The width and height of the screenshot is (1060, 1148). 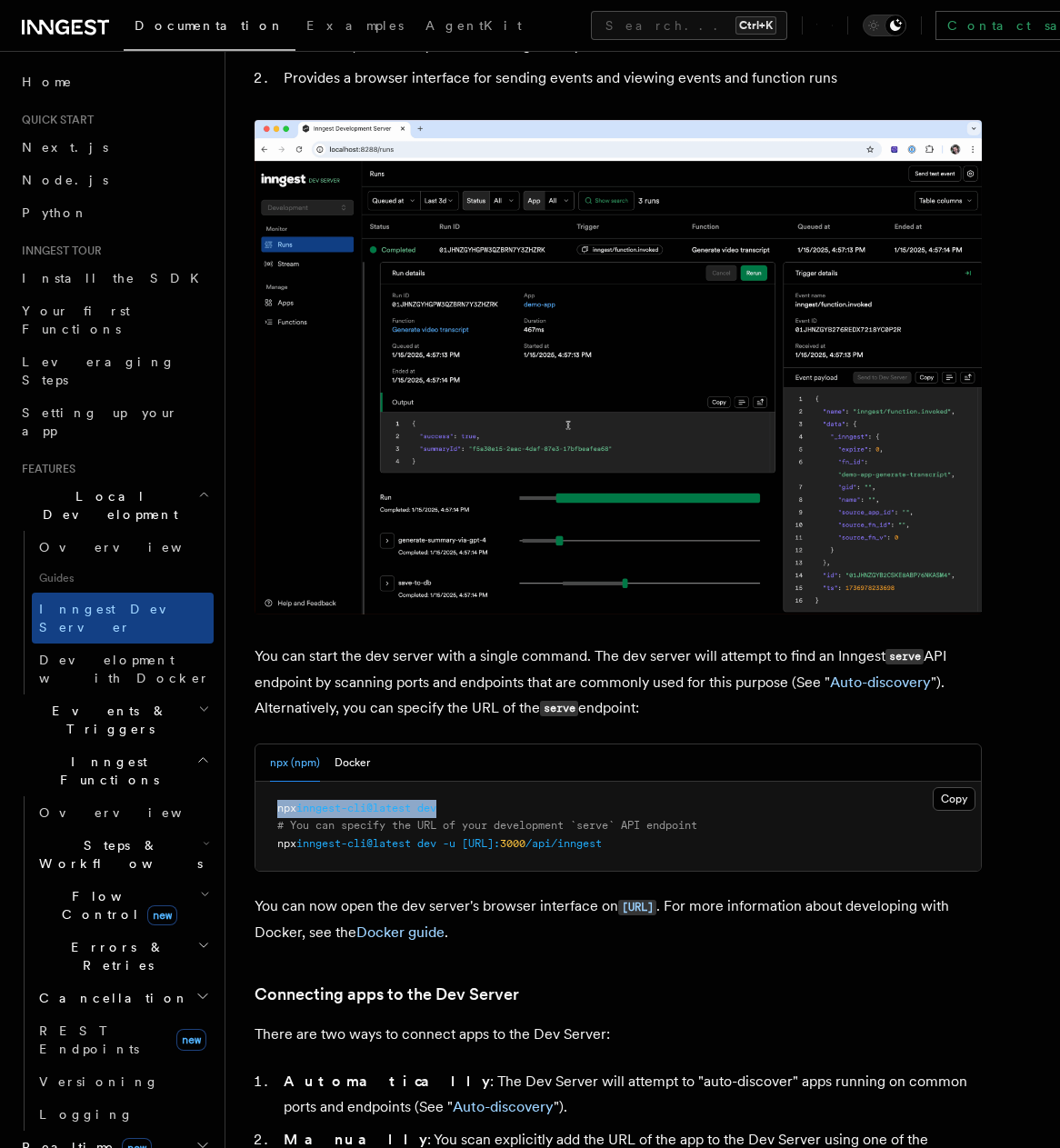 What do you see at coordinates (106, 506) in the screenshot?
I see `span: Local Development` at bounding box center [106, 506].